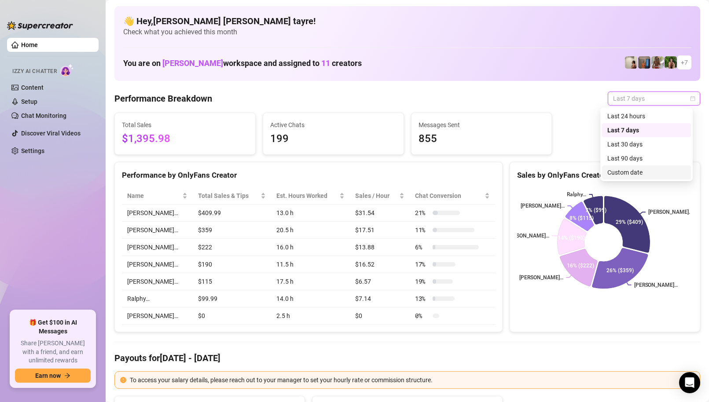 Image resolution: width=709 pixels, height=402 pixels. I want to click on span: Check what you achieved this month, so click(407, 32).